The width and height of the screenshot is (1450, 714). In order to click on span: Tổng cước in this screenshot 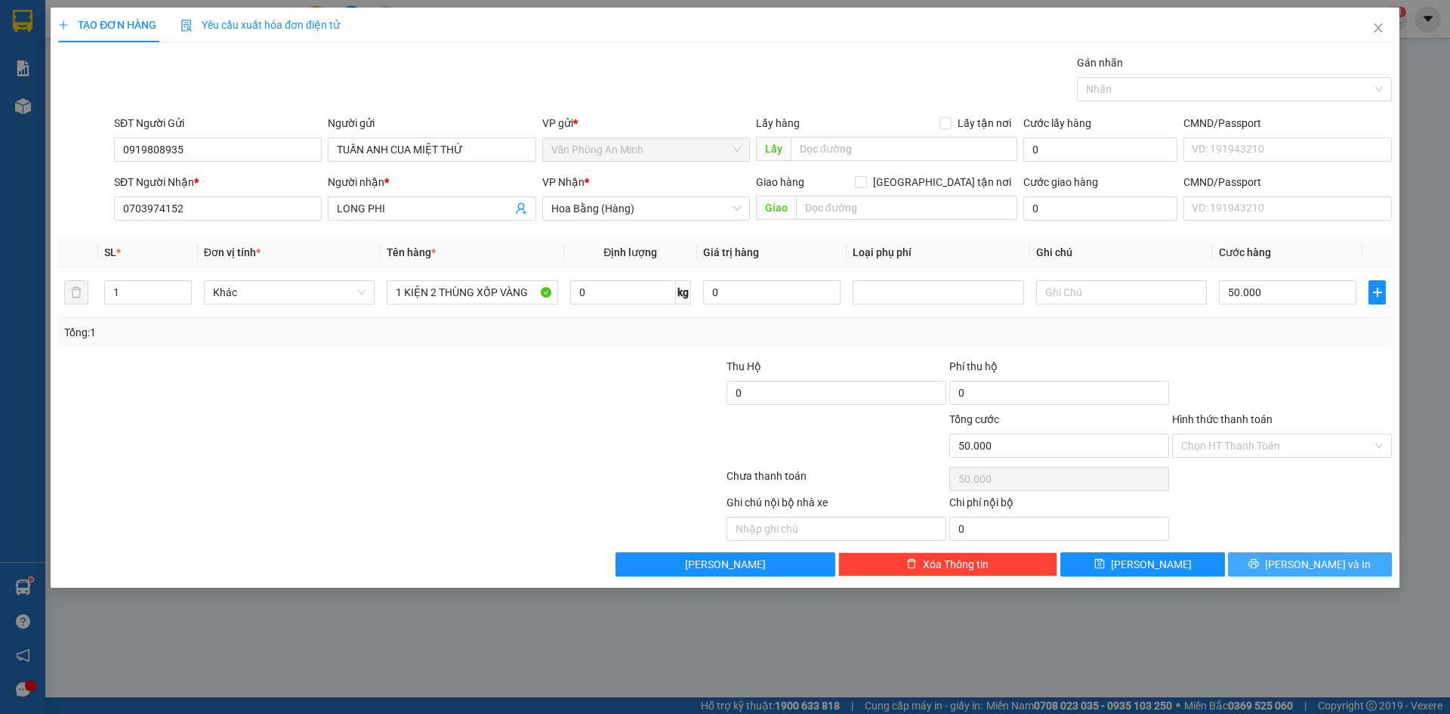, I will do `click(974, 419)`.